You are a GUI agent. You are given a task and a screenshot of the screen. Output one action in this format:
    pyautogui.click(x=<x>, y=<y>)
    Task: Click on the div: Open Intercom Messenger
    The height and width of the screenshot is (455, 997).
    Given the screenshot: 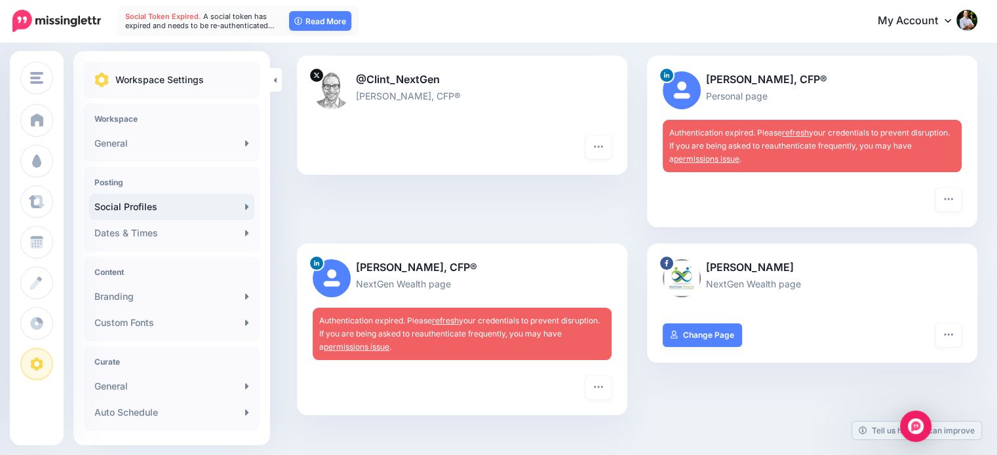 What is the action you would take?
    pyautogui.click(x=915, y=427)
    